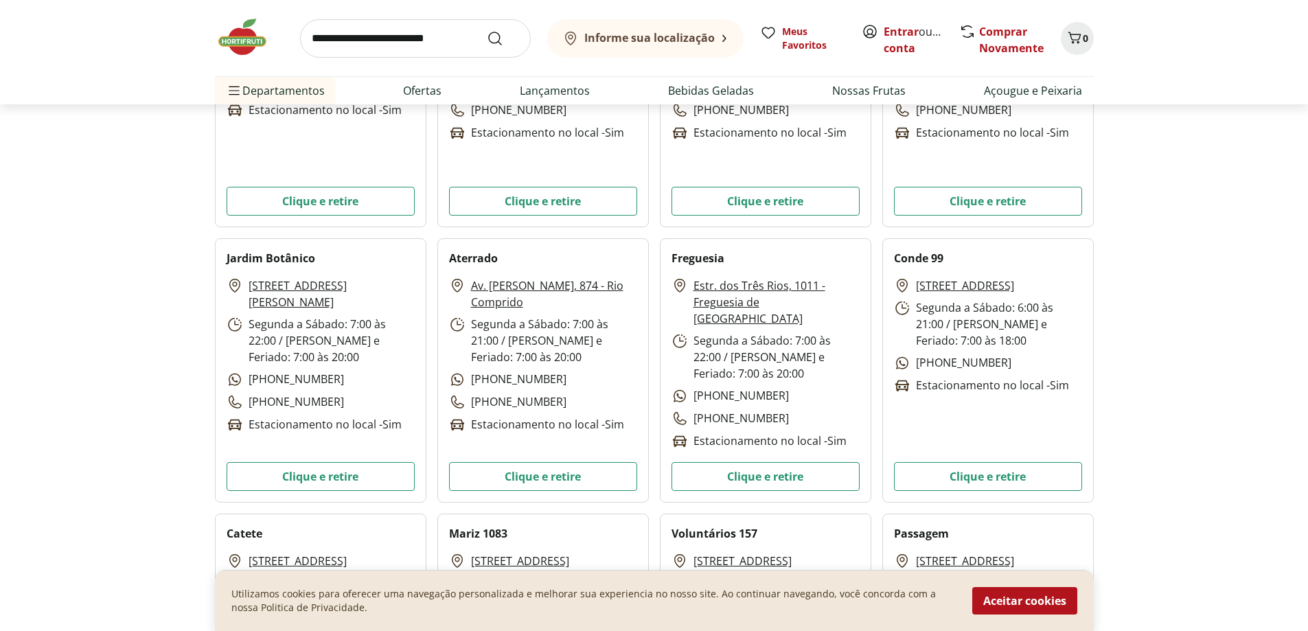 Image resolution: width=1308 pixels, height=631 pixels. I want to click on h2: Voluntários 157, so click(714, 534).